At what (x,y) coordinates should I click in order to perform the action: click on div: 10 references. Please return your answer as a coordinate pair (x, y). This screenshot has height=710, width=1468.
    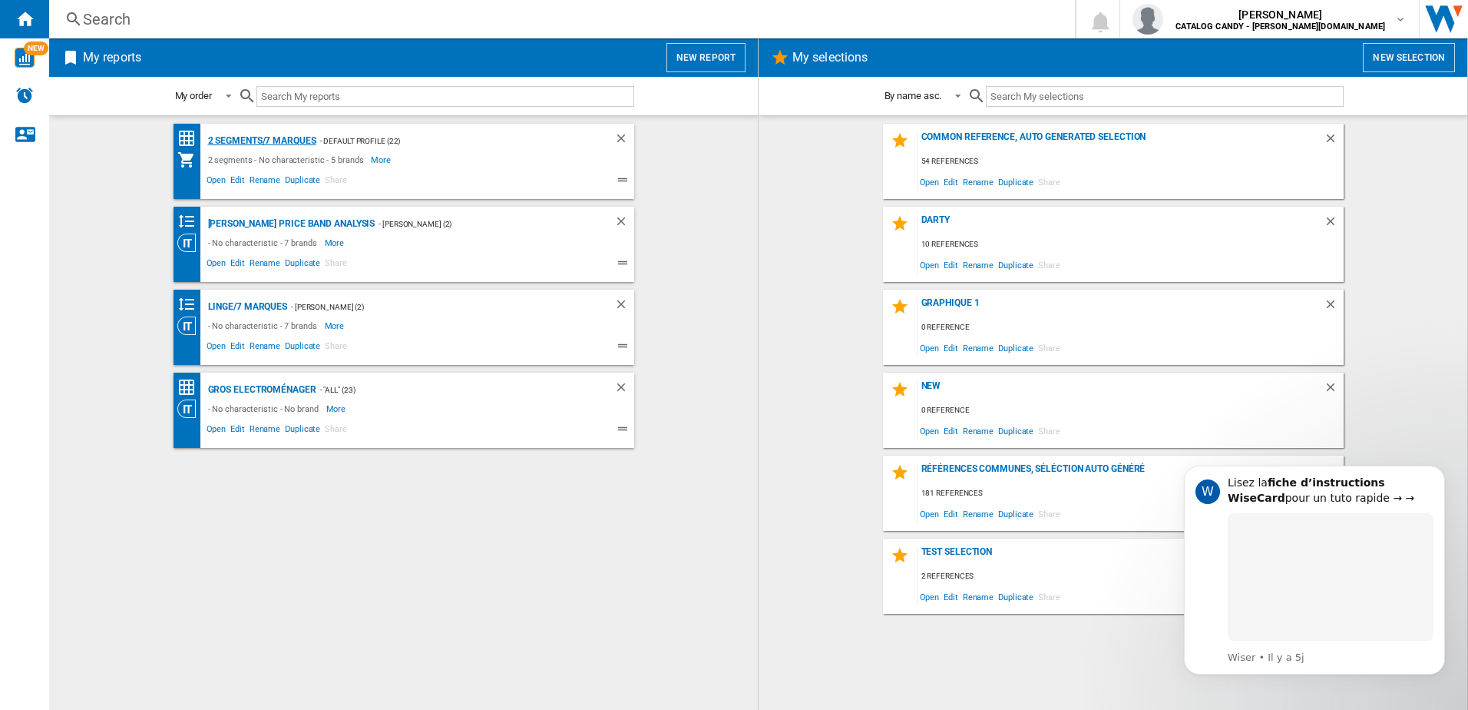
    Looking at the image, I should click on (1130, 244).